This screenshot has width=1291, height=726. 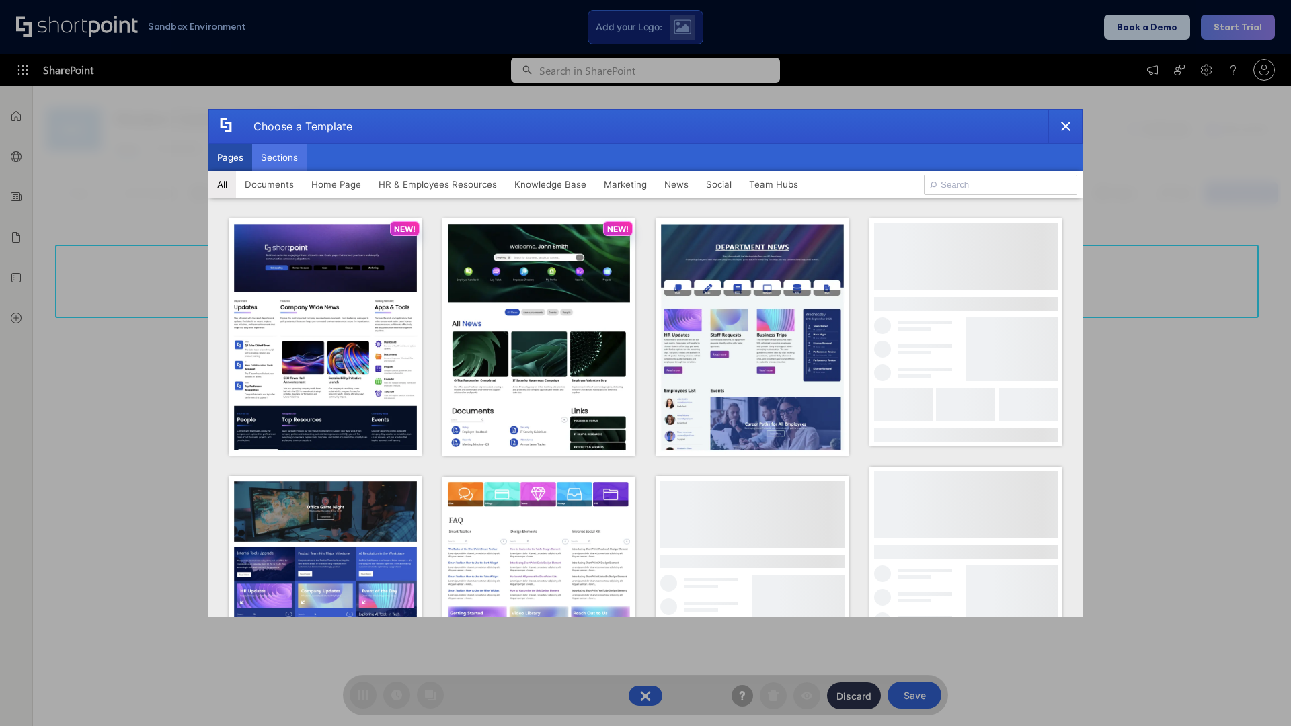 What do you see at coordinates (625, 184) in the screenshot?
I see `button: Marketing` at bounding box center [625, 184].